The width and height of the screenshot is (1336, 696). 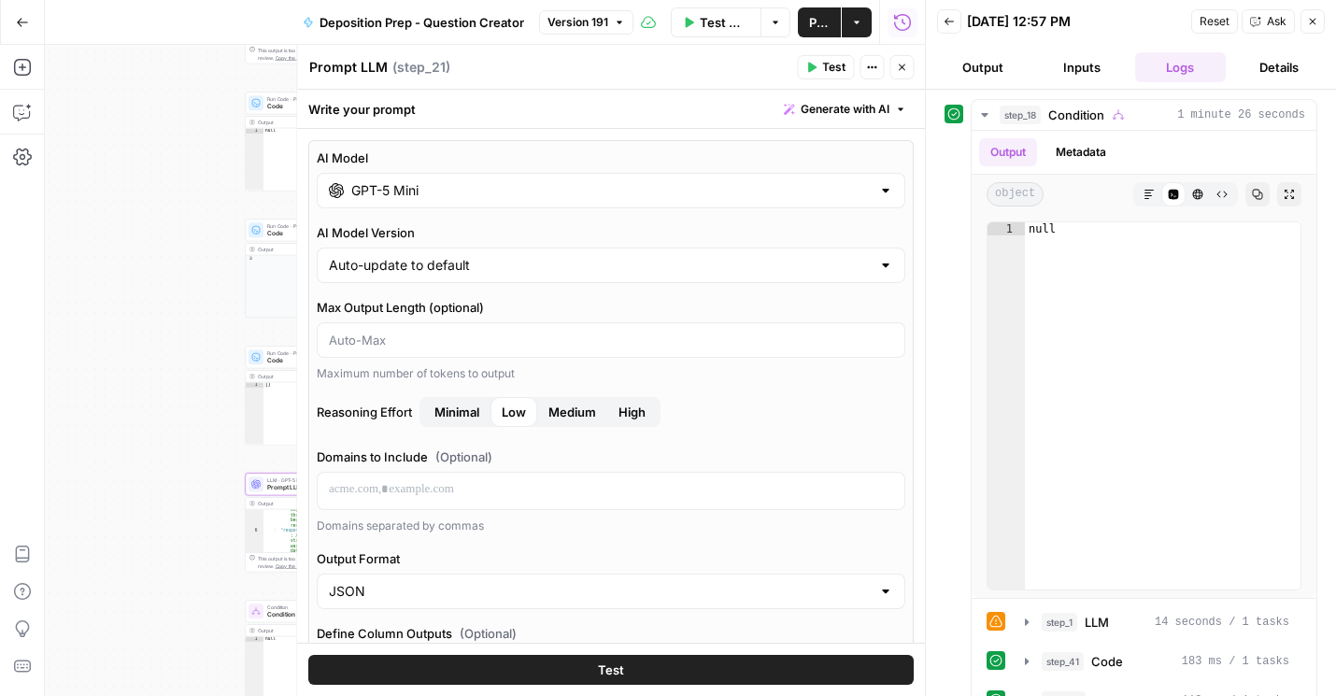 I want to click on button: Version 191, so click(x=586, y=22).